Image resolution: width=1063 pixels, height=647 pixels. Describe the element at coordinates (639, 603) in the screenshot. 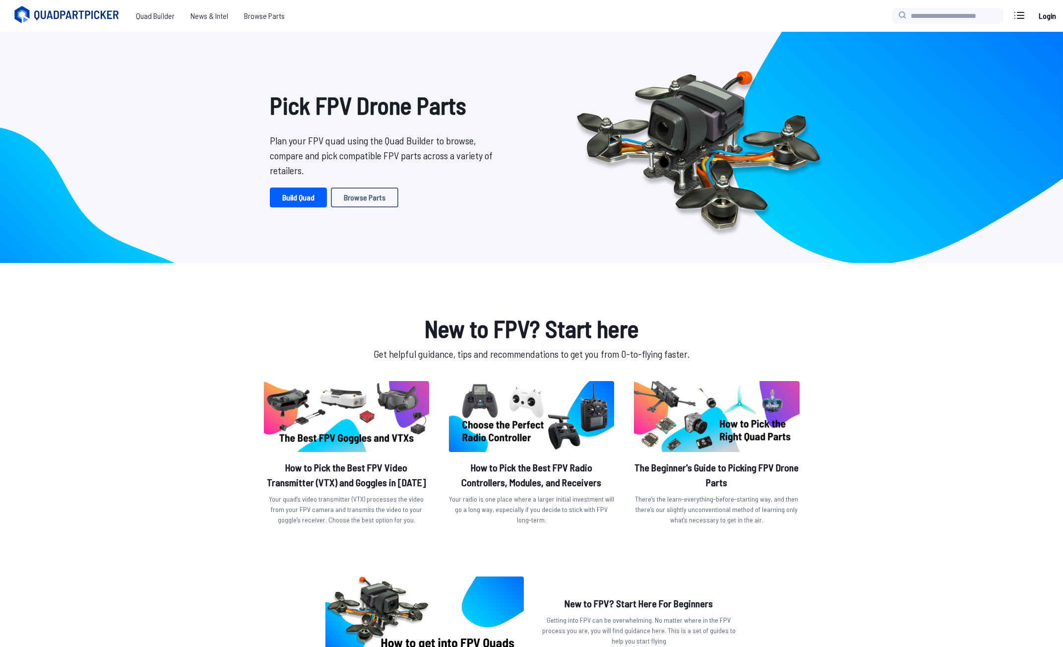

I see `h2: New to FPV? Start Here For Beginners` at that location.